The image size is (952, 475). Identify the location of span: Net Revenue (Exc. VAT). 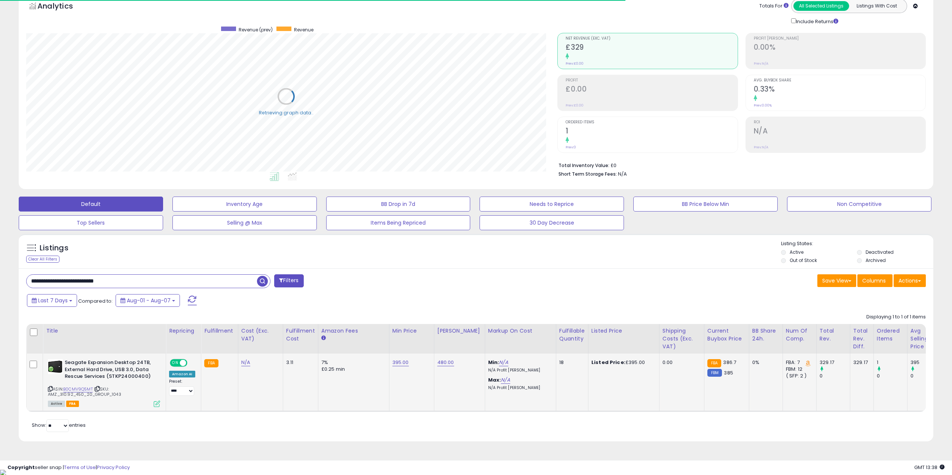
(651, 39).